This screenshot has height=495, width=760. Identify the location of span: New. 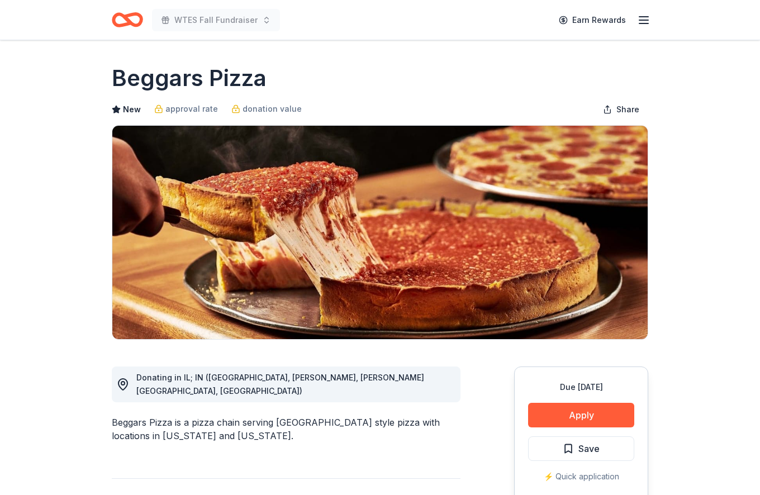
(132, 110).